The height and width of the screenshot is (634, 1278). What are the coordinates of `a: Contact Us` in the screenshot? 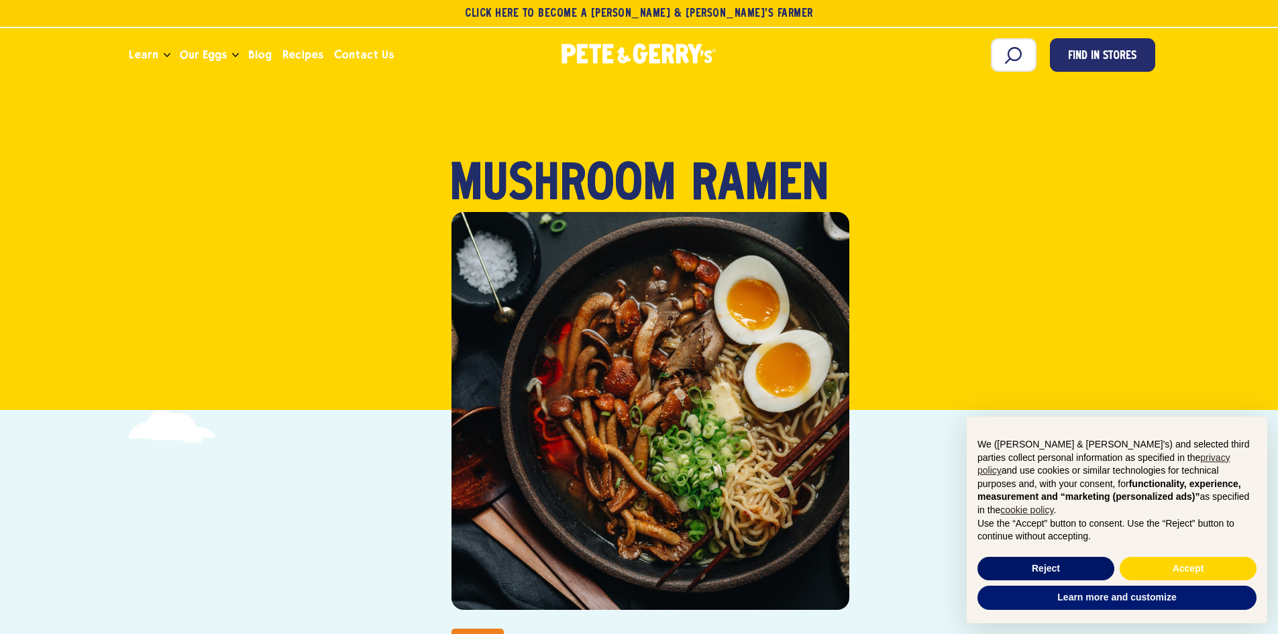 It's located at (364, 55).